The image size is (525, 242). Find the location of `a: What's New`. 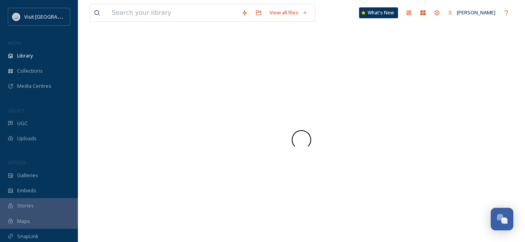

a: What's New is located at coordinates (378, 13).